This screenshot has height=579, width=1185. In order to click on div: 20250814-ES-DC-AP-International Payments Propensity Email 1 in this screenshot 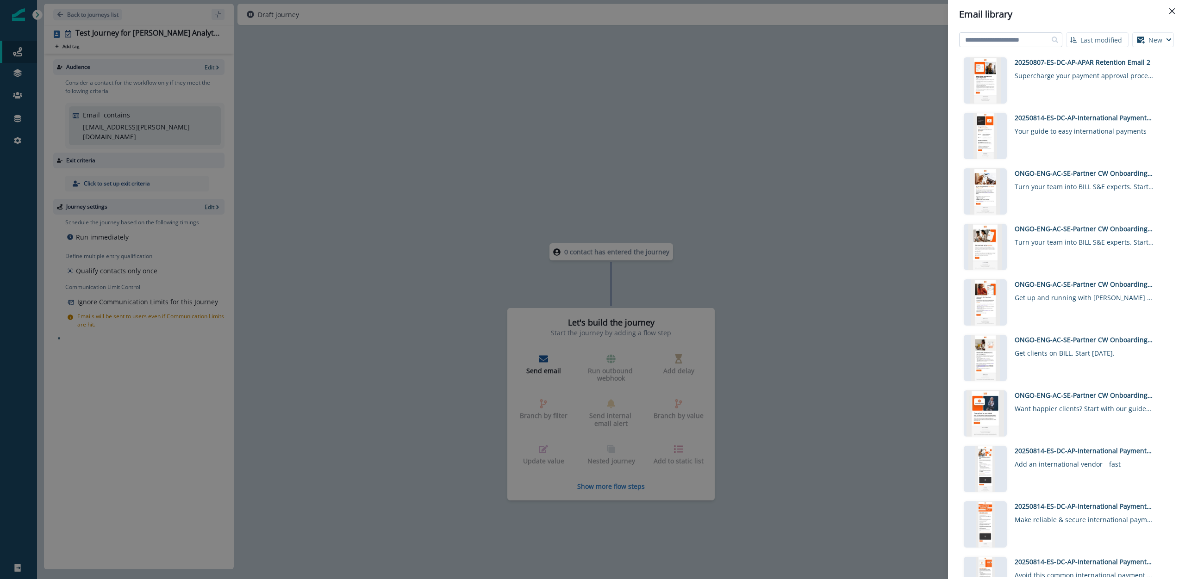, I will do `click(1084, 118)`.